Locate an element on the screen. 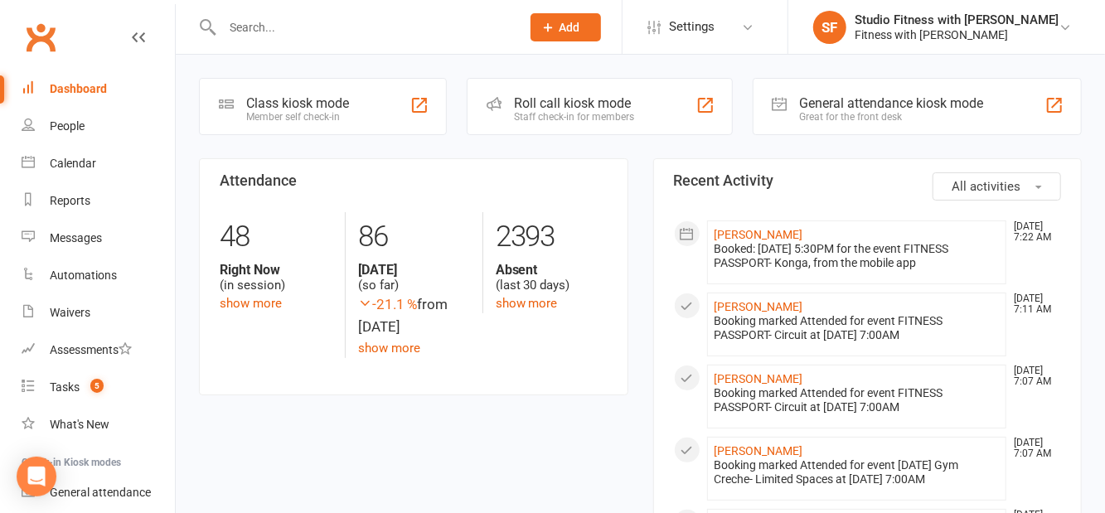 The height and width of the screenshot is (513, 1105). button: Add is located at coordinates (565, 27).